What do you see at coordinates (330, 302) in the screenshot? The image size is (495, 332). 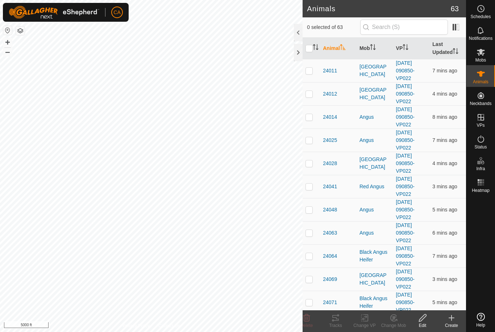 I see `span: 24071` at bounding box center [330, 302].